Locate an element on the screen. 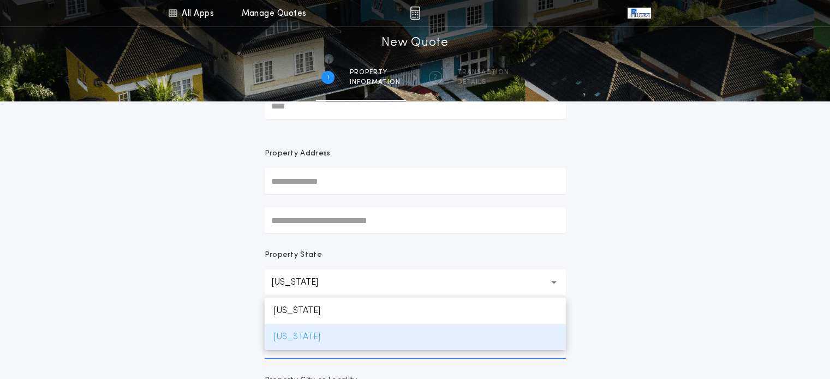 This screenshot has height=379, width=830. img: vs-icon is located at coordinates (639, 13).